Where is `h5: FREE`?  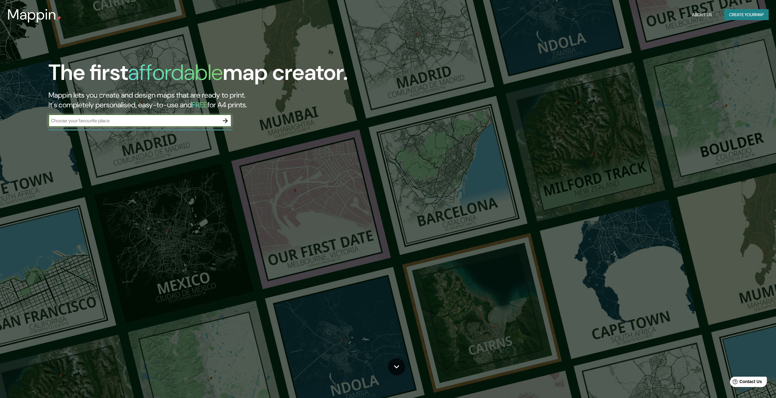 h5: FREE is located at coordinates (199, 105).